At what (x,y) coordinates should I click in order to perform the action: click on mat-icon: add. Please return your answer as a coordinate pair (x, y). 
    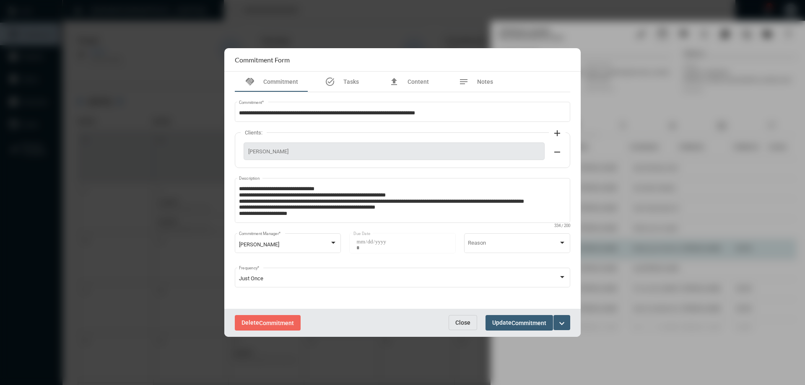
    Looking at the image, I should click on (557, 133).